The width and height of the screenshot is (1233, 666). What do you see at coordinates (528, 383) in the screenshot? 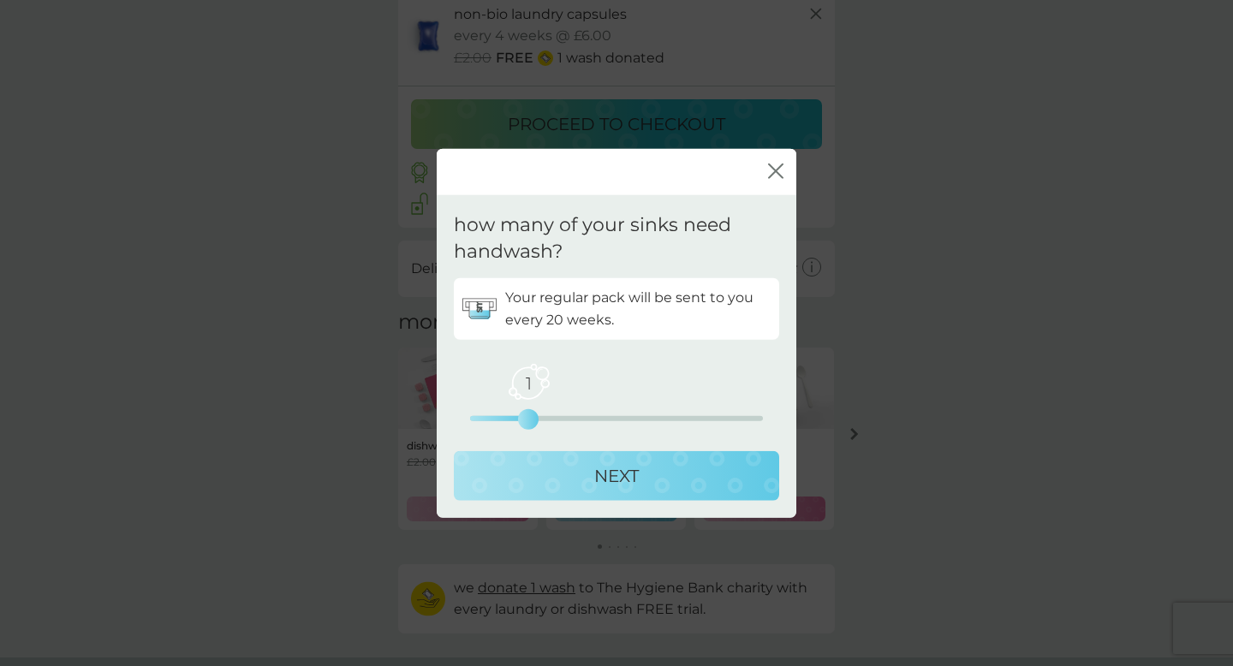
I see `span: 1` at bounding box center [528, 383].